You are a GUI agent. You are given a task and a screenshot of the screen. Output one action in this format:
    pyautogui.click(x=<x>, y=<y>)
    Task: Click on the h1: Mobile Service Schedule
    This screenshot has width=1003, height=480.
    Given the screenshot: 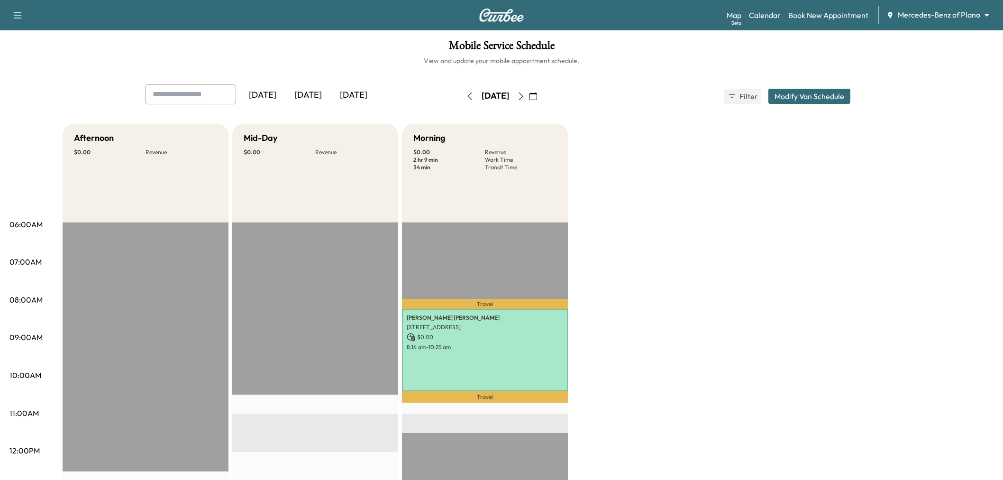 What is the action you would take?
    pyautogui.click(x=502, y=48)
    